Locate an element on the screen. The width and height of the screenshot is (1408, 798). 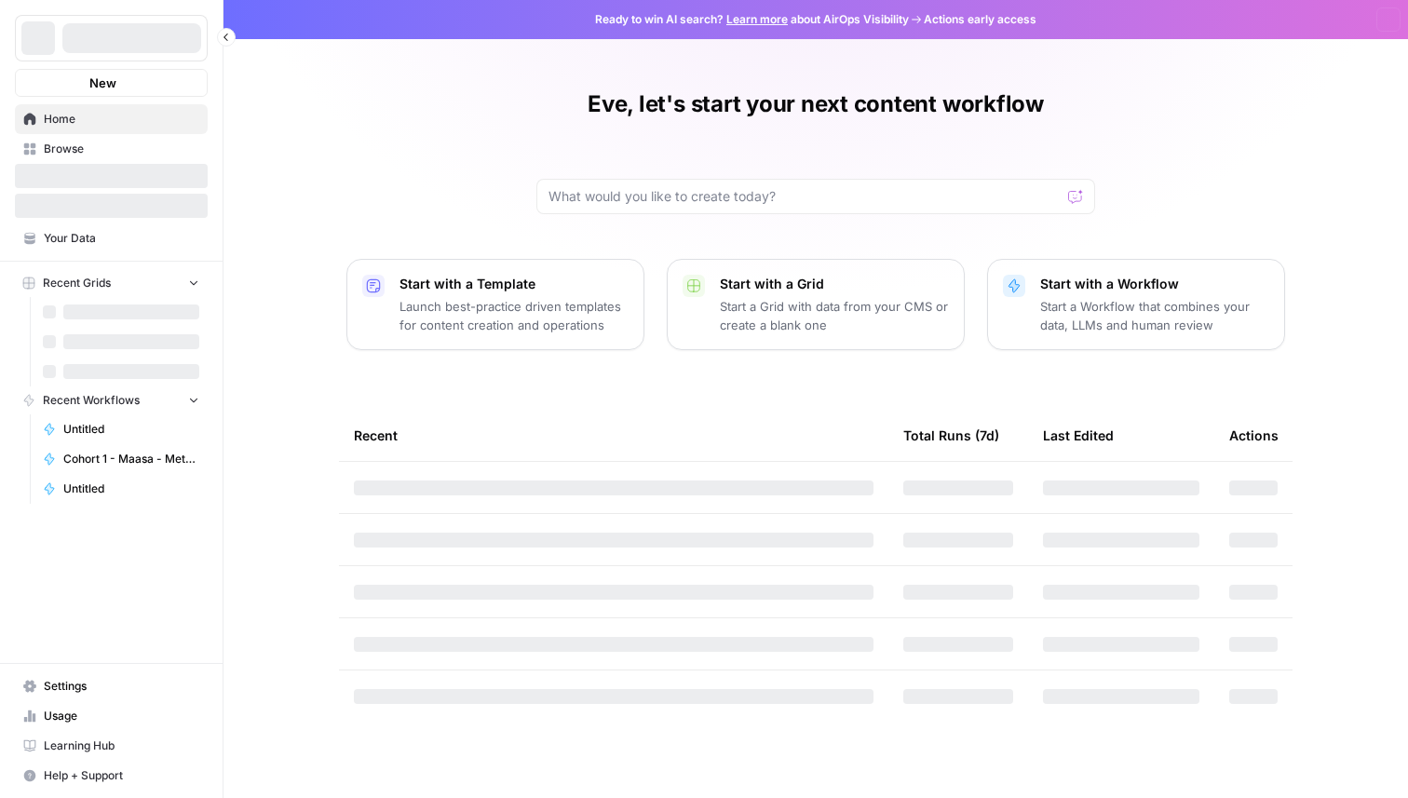
span: Ready to win AI search? about AirOps Visibility is located at coordinates (751, 20).